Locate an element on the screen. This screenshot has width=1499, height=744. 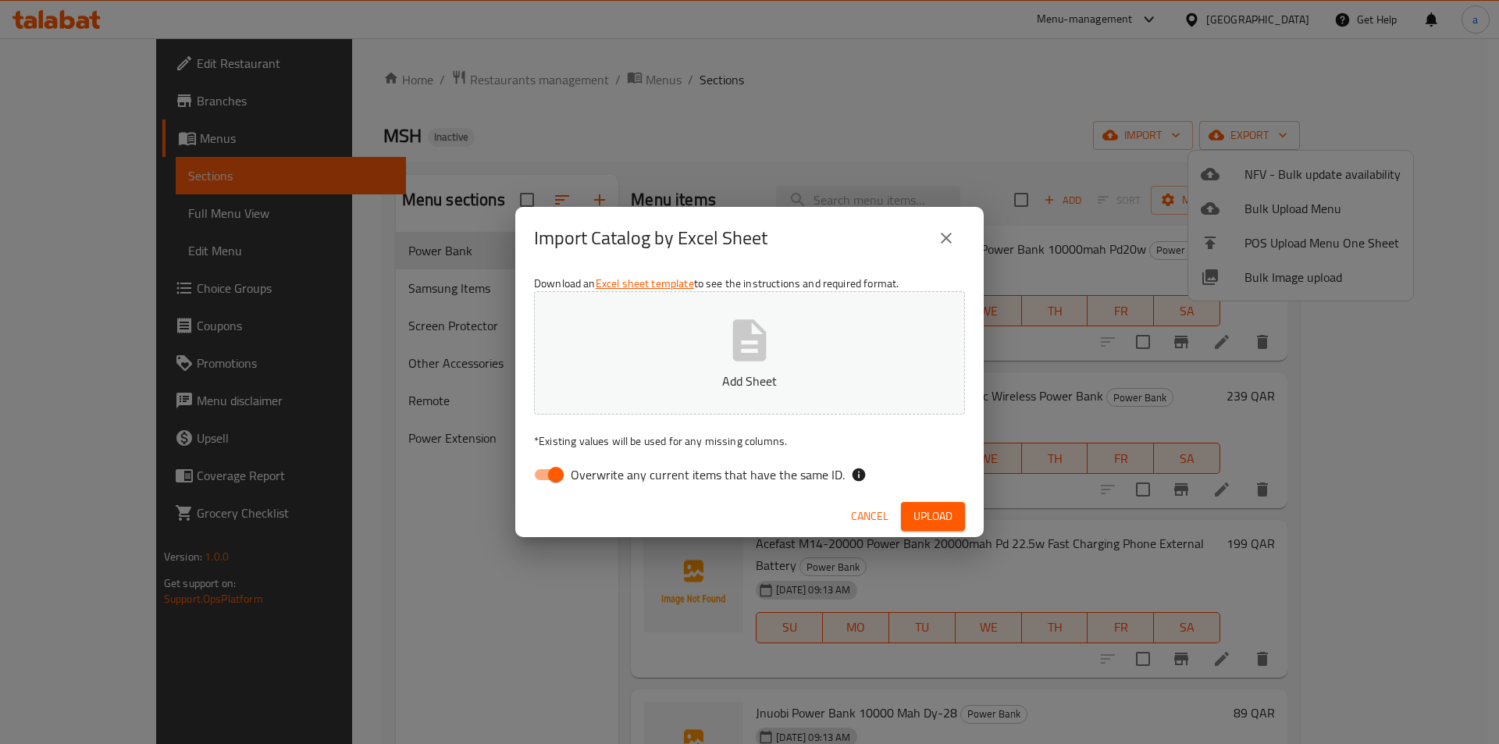
p: Existing values will be used for any missing columns. is located at coordinates (750, 441).